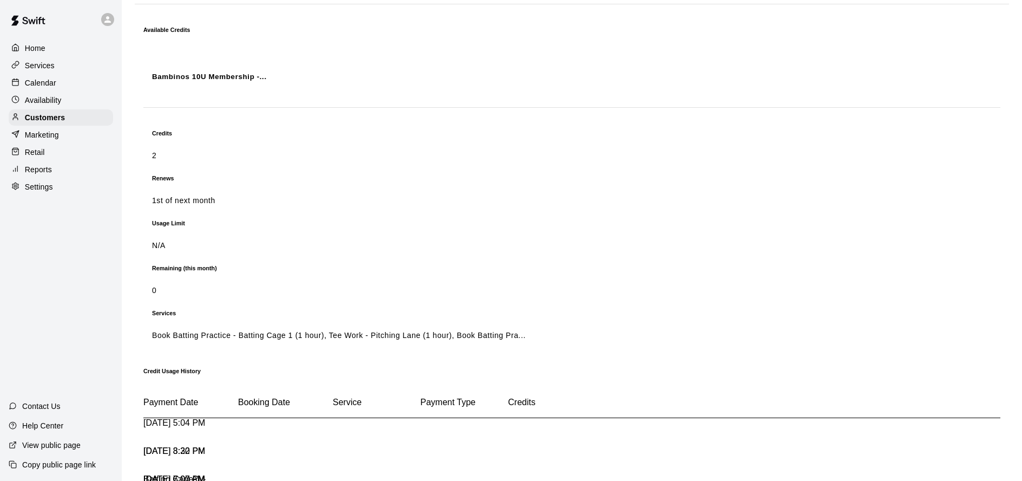  Describe the element at coordinates (59, 464) in the screenshot. I see `p: Copy public page link` at that location.